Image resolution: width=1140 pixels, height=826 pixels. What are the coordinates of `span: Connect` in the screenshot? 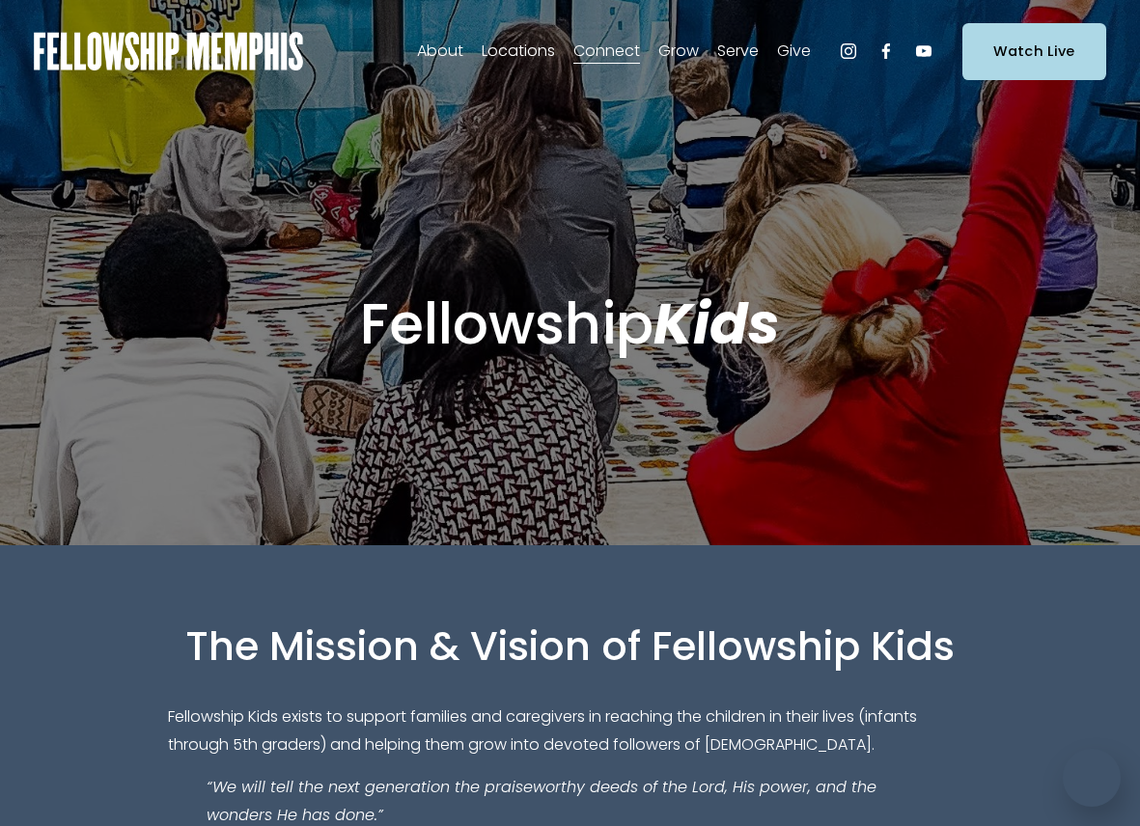 It's located at (606, 51).